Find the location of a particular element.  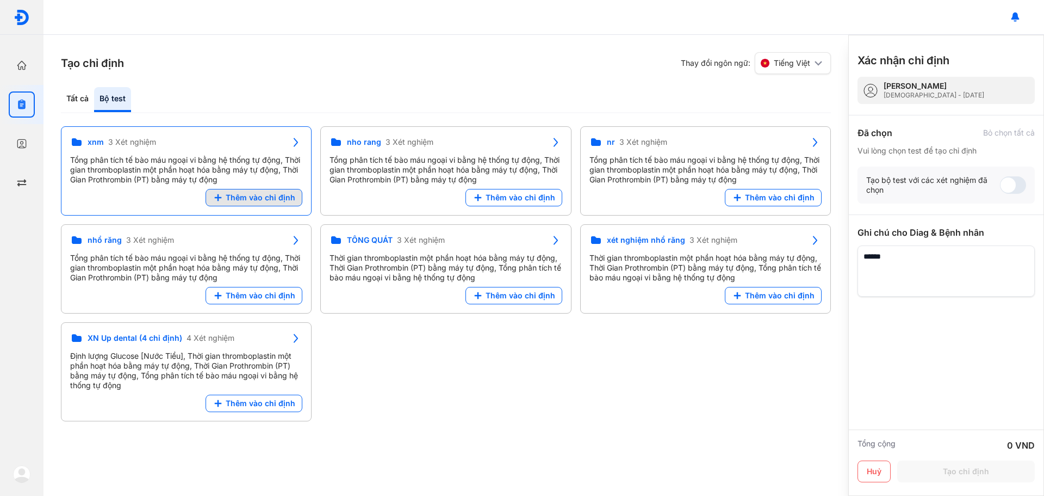

div: Vui lòng chọn test để tạo chỉ định is located at coordinates (947, 151).